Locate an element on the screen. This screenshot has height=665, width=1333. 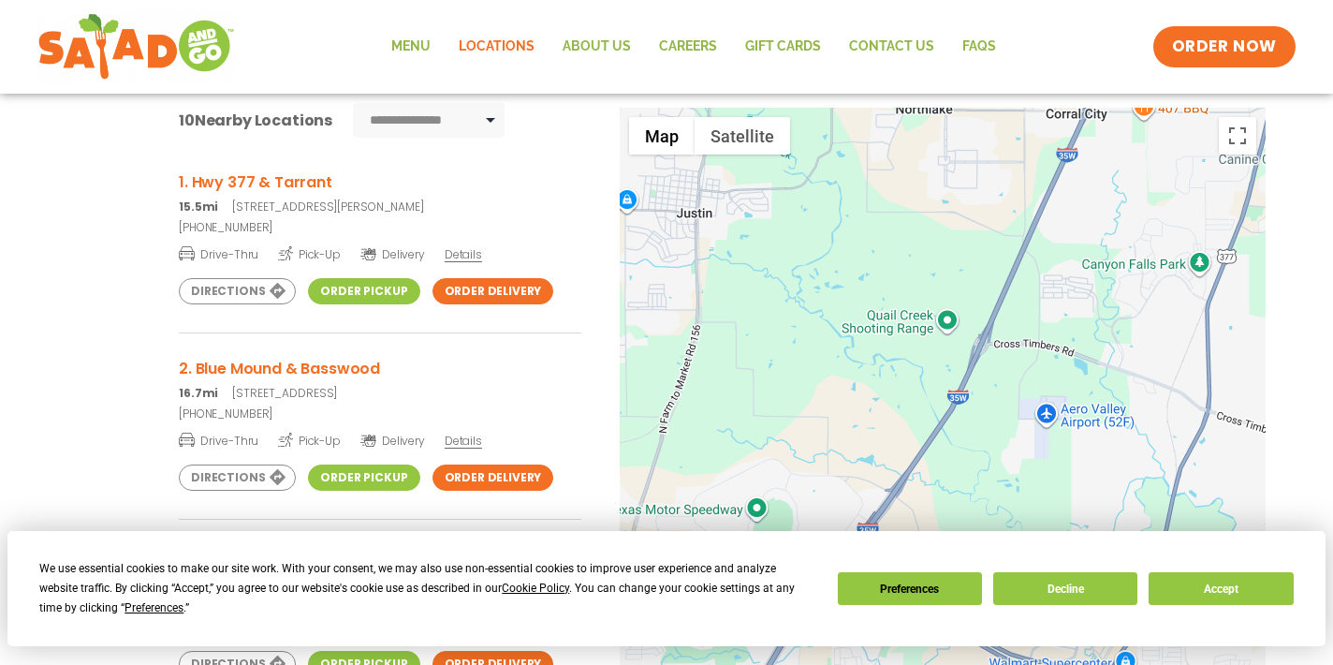
nav: Menu is located at coordinates (694, 47).